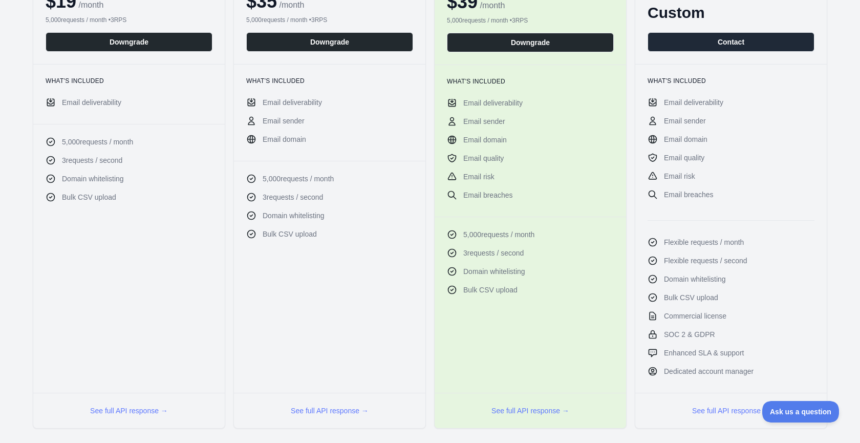  What do you see at coordinates (293, 197) in the screenshot?
I see `span: 3 requests / second` at bounding box center [293, 197].